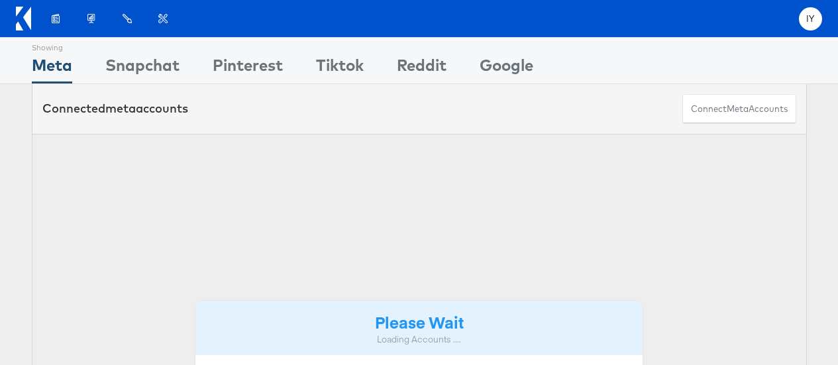 The image size is (838, 365). What do you see at coordinates (340, 68) in the screenshot?
I see `div: Tiktok` at bounding box center [340, 68].